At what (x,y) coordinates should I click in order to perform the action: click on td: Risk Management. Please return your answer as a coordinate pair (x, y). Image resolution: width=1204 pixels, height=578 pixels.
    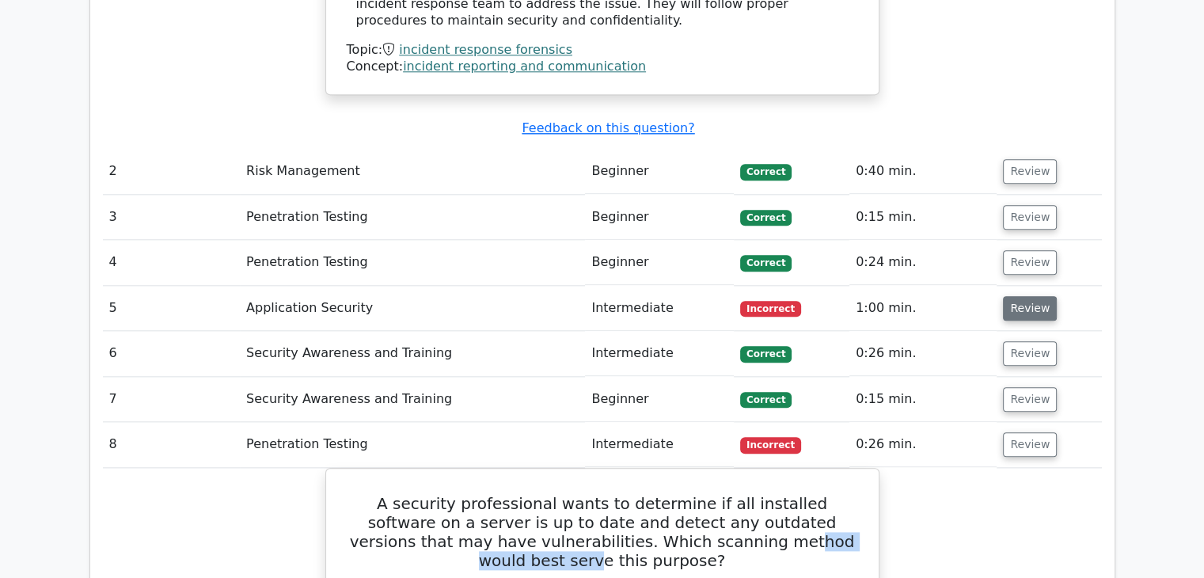
    Looking at the image, I should click on (412, 171).